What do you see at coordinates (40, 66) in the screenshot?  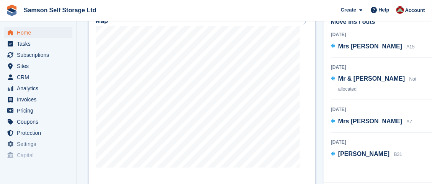 I see `span: Sites` at bounding box center [40, 66].